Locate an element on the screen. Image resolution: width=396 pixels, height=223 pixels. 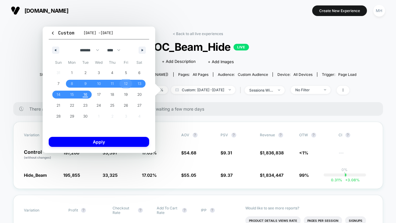
span: Hide_Beam is located at coordinates (36, 175).